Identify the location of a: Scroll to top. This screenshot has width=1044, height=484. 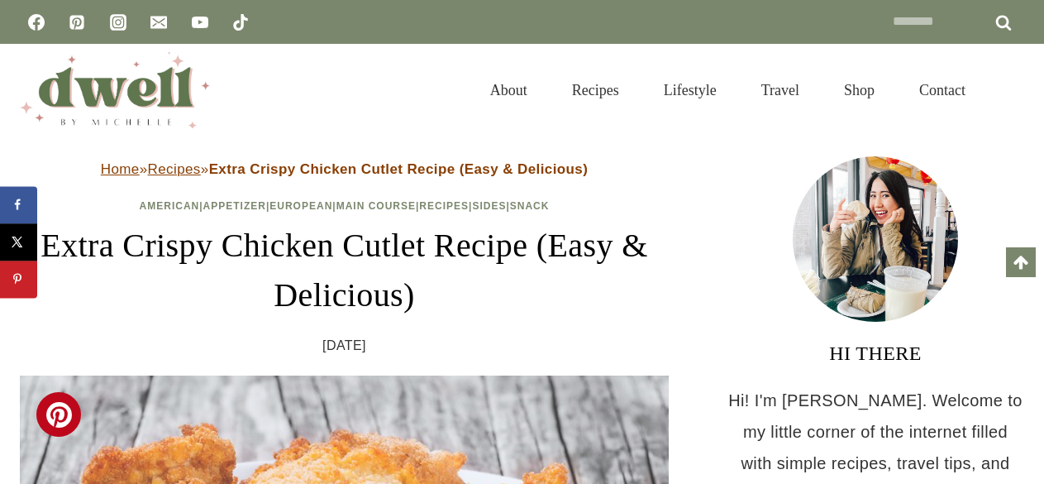
(1021, 262).